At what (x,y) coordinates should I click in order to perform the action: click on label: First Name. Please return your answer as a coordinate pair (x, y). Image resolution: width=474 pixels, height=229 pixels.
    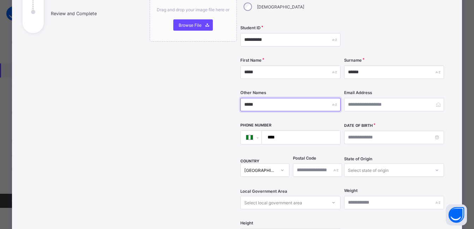
    Looking at the image, I should click on (251, 60).